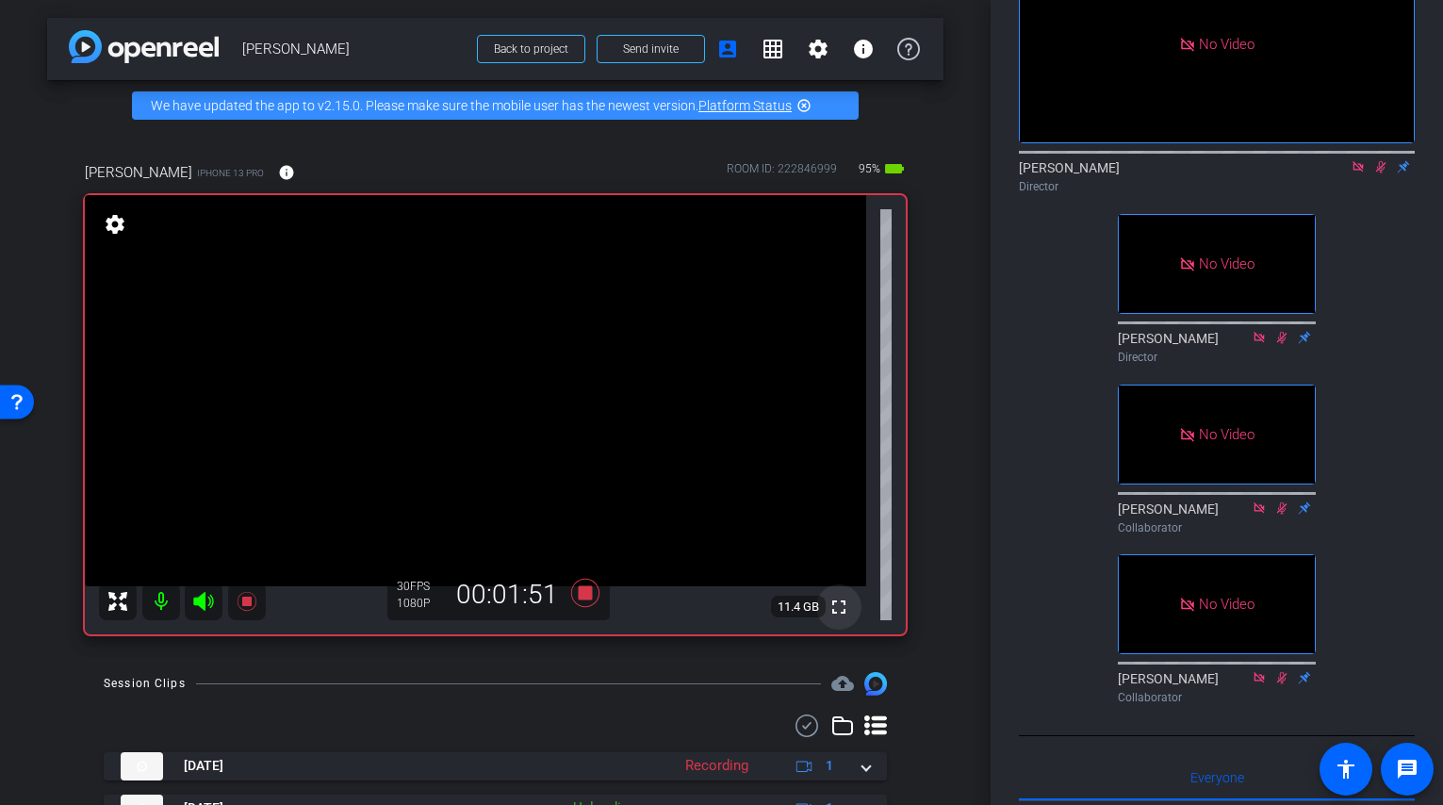  I want to click on div: Recording, so click(716, 765).